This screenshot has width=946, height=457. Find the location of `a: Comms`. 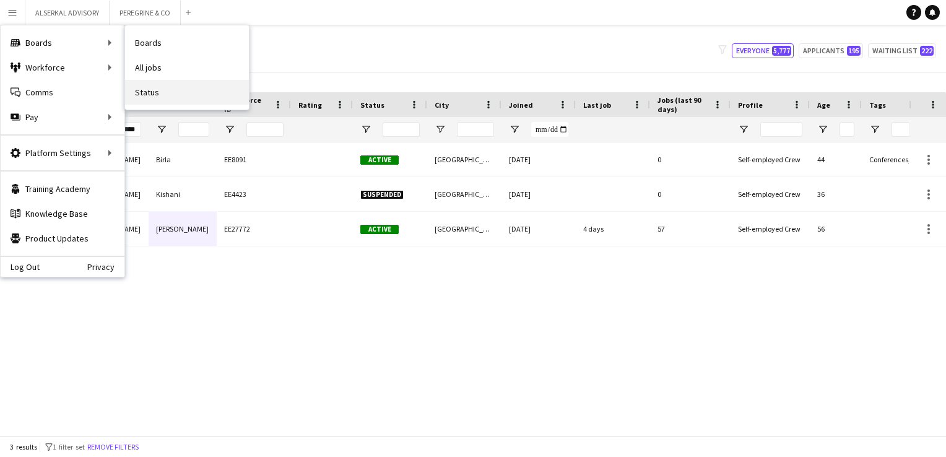

a: Comms is located at coordinates (63, 92).